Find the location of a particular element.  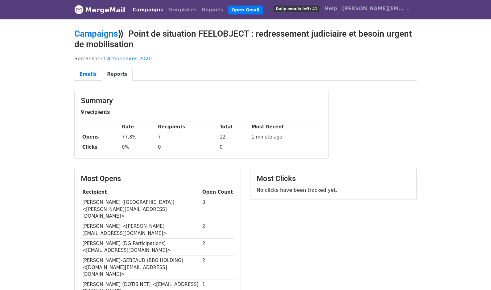

td: 77.8% is located at coordinates (138, 137).